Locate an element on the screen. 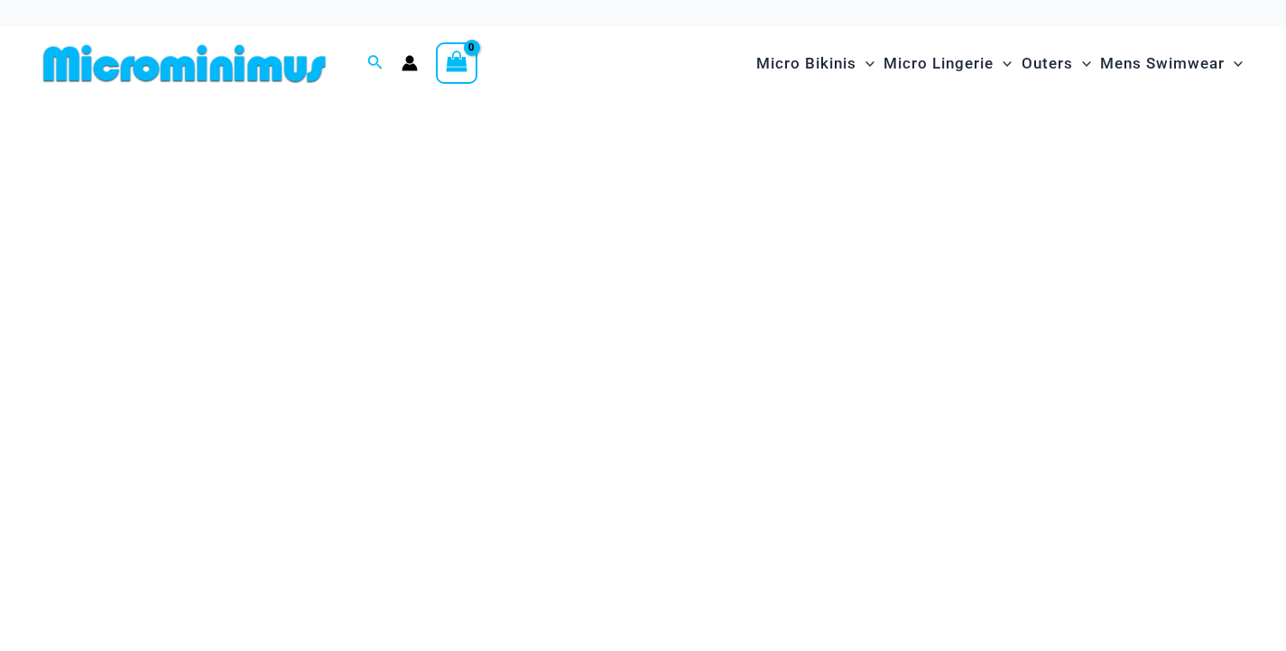 The height and width of the screenshot is (651, 1286). a: OutersMenu ToggleMenu Toggle is located at coordinates (1056, 63).